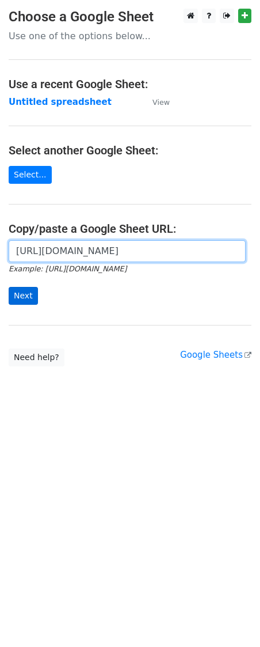 The image size is (260, 647). What do you see at coordinates (127, 251) in the screenshot?
I see `input: Paste your Google Sheet URL here` at bounding box center [127, 251].